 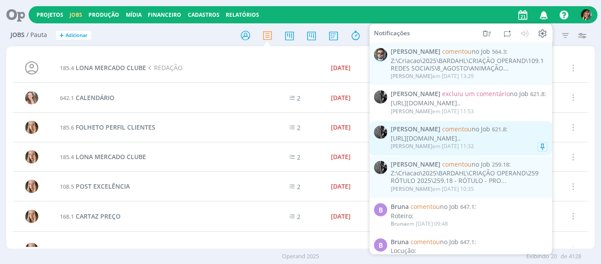 What do you see at coordinates (90, 216) in the screenshot?
I see `a: 168.1CARTAZ PREÇO` at bounding box center [90, 216].